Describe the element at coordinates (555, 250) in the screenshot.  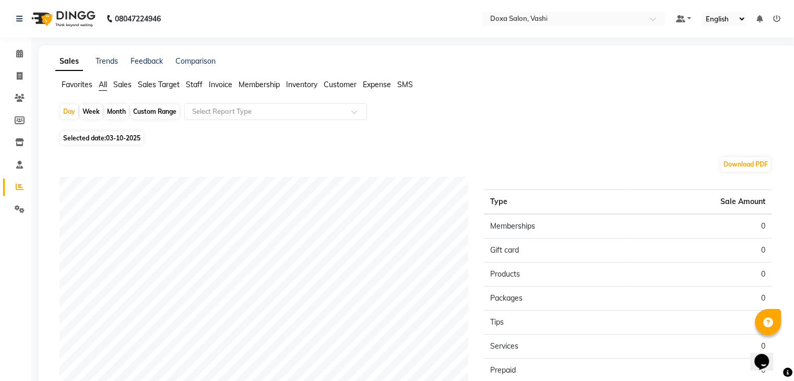
I see `td: Gift card` at that location.